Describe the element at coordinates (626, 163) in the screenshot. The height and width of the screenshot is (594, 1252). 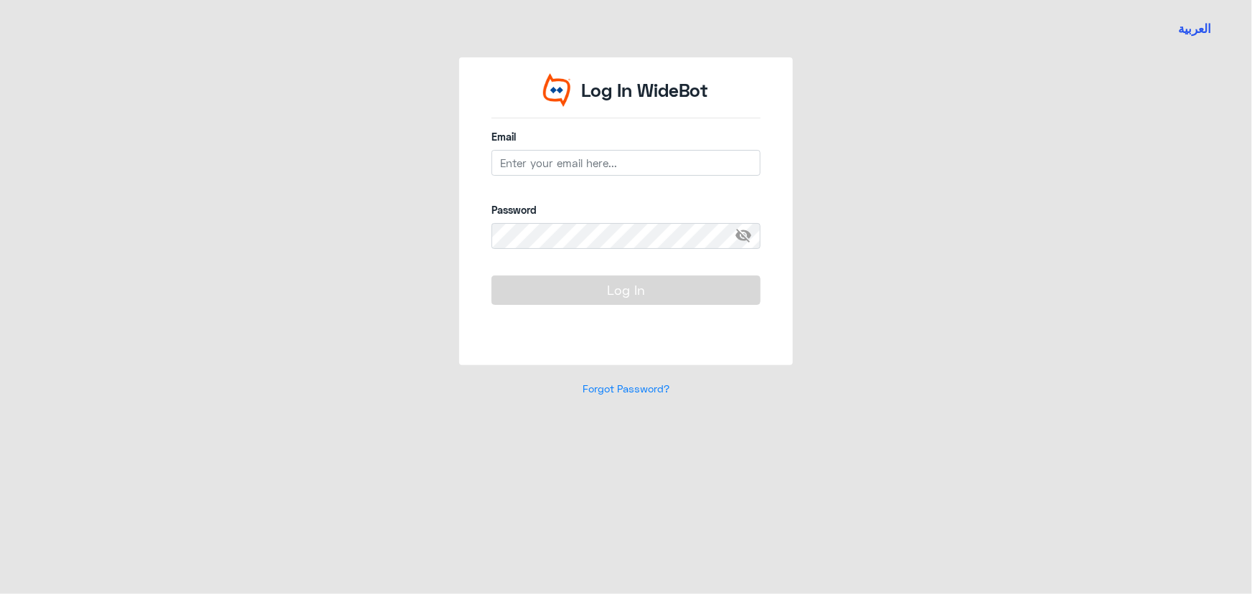
I see `input: Enter your email here...` at that location.